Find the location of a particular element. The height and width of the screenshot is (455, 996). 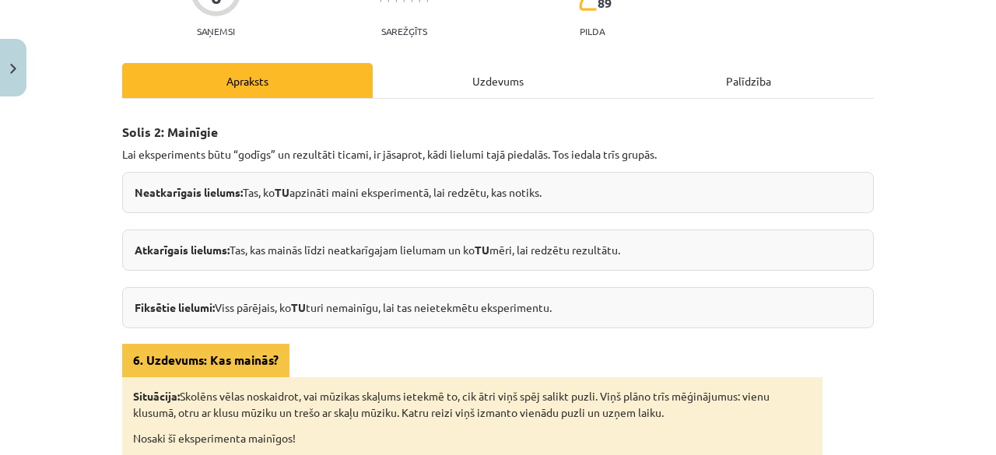

div: Tas, kas mainās līdzi neatkarīgajam lielumam un ko mēri, lai redzētu rezultātu. is located at coordinates (498, 250).